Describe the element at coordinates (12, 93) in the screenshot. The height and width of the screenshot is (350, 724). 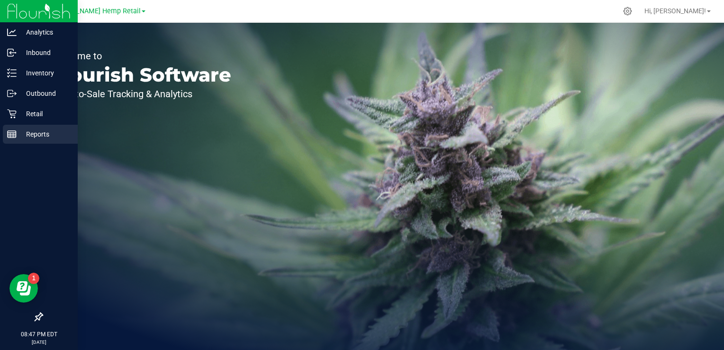
I see `inline-svg: Outbound` at that location.